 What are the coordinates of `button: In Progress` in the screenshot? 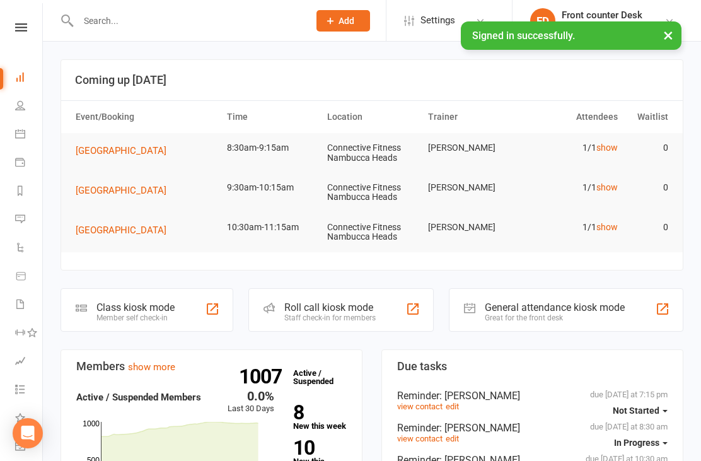 It's located at (641, 443).